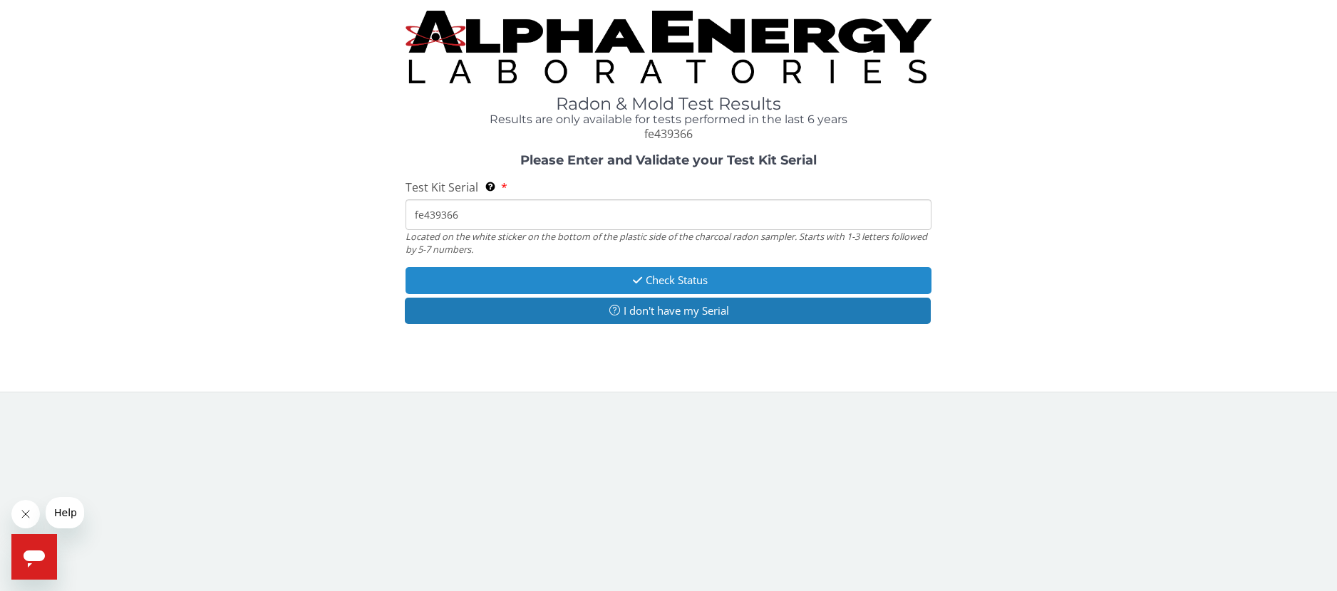 Image resolution: width=1337 pixels, height=591 pixels. What do you see at coordinates (668, 160) in the screenshot?
I see `strong: Please Enter and Validate your Test Kit Serial` at bounding box center [668, 160].